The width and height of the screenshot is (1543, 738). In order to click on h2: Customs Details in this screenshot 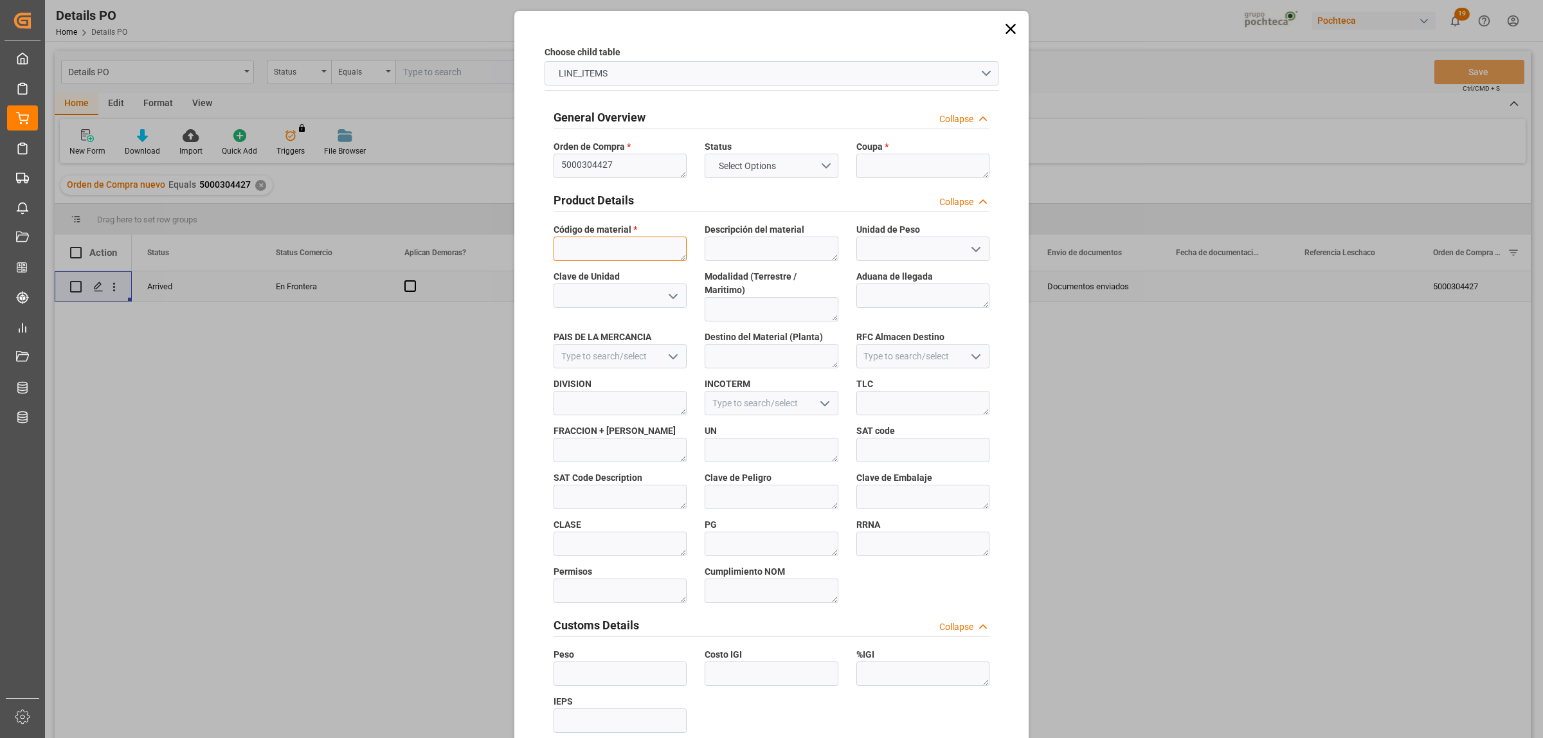, I will do `click(596, 625)`.